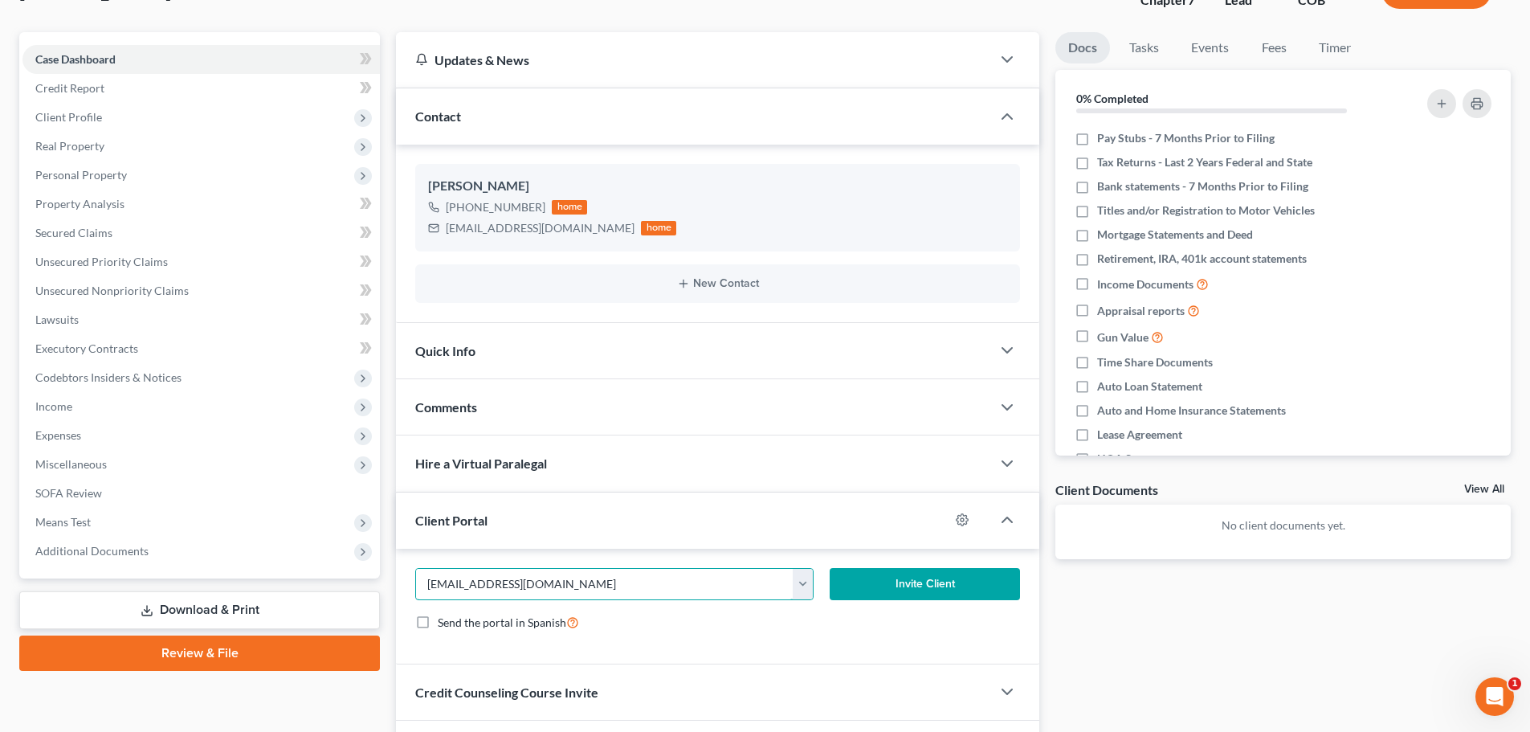  Describe the element at coordinates (68, 116) in the screenshot. I see `span: Client Profile` at that location.